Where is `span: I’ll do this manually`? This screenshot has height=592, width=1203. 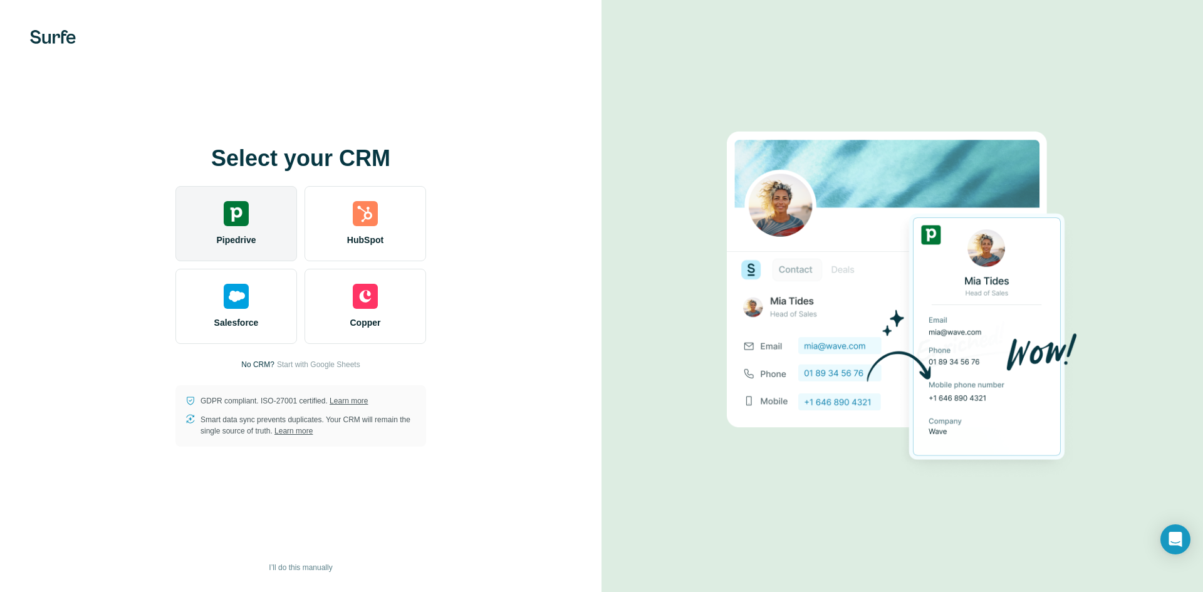 span: I’ll do this manually is located at coordinates (300, 567).